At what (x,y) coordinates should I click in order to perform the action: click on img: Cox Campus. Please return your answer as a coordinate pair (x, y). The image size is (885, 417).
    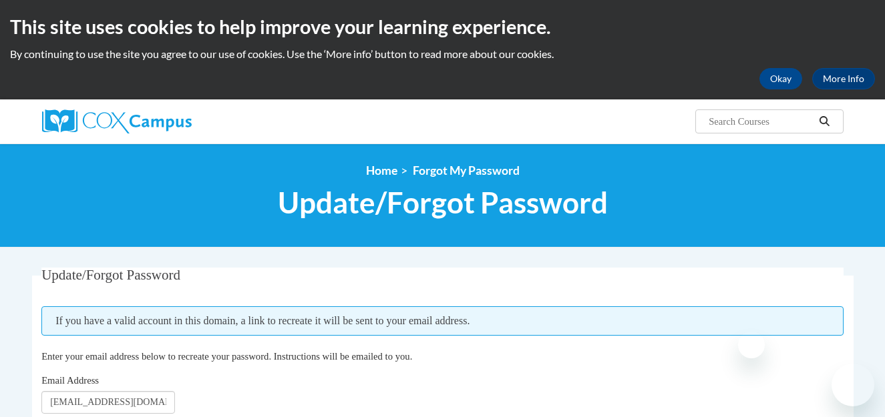
    Looking at the image, I should click on (117, 122).